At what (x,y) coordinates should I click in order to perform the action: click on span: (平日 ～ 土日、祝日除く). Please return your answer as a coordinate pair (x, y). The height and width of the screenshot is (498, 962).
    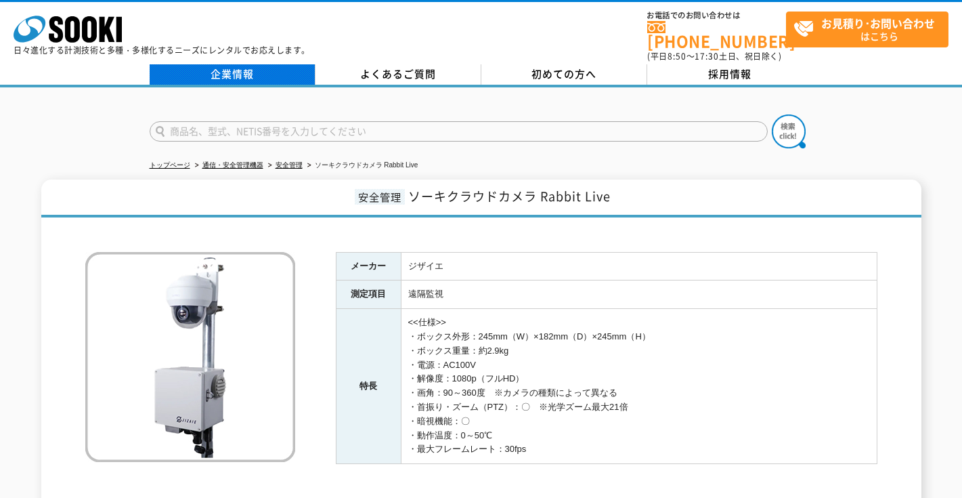
    Looking at the image, I should click on (714, 56).